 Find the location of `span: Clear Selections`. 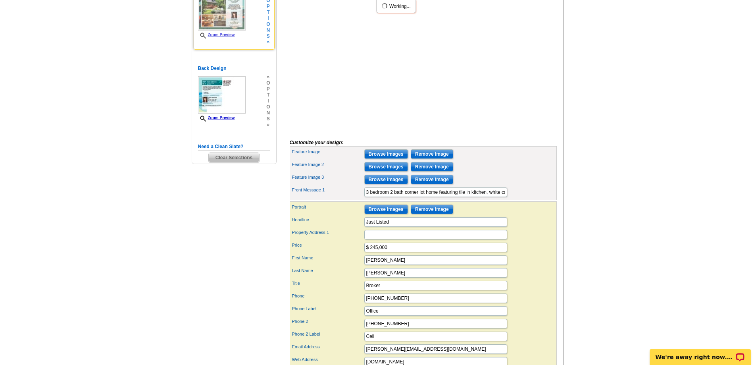

span: Clear Selections is located at coordinates (234, 157).